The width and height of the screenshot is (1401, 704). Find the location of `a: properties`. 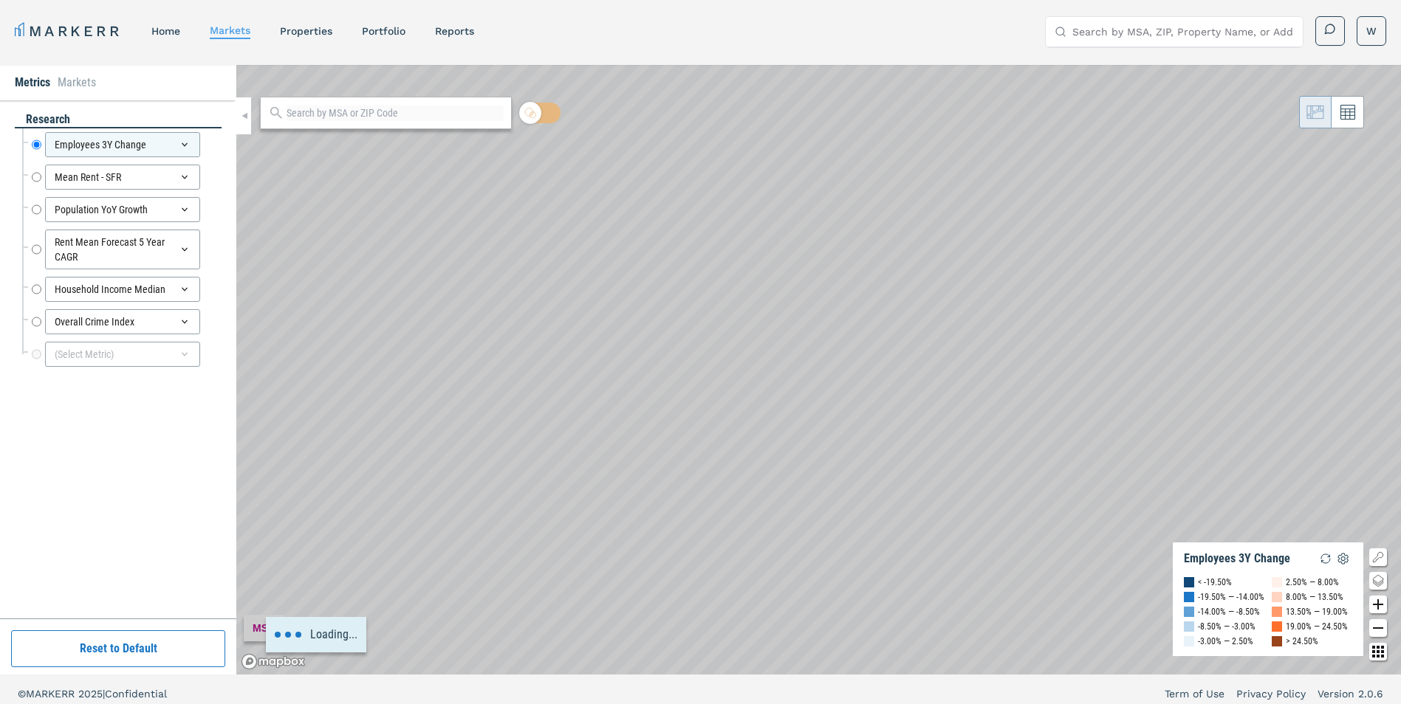

a: properties is located at coordinates (306, 31).